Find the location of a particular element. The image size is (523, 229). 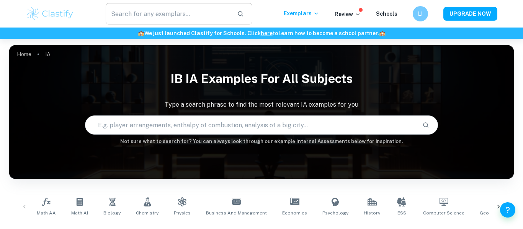

button: LI is located at coordinates (420, 14).